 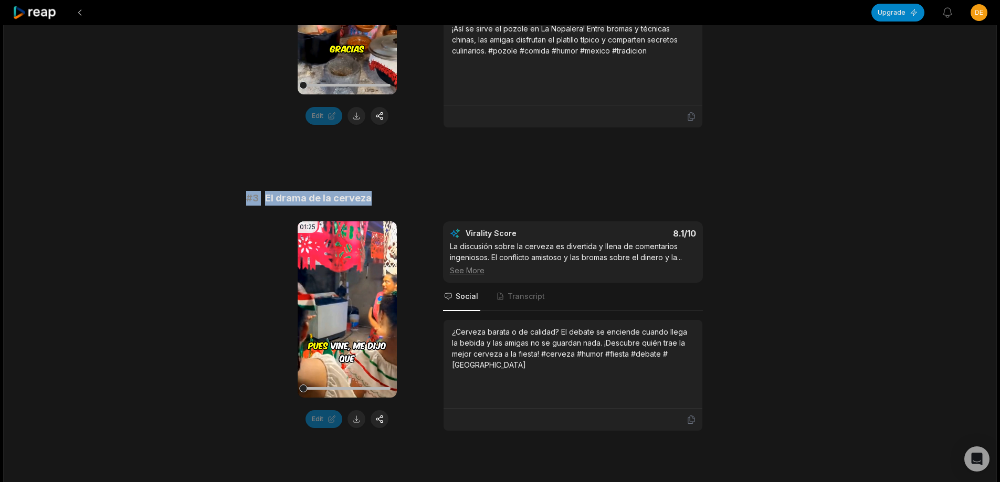 What do you see at coordinates (572, 39) in the screenshot?
I see `div: ¡Así se sirve el pozole en La Nopalera! Entre bromas y técnicas chinas, las amigas disfrutan el p...` at bounding box center [572, 39].